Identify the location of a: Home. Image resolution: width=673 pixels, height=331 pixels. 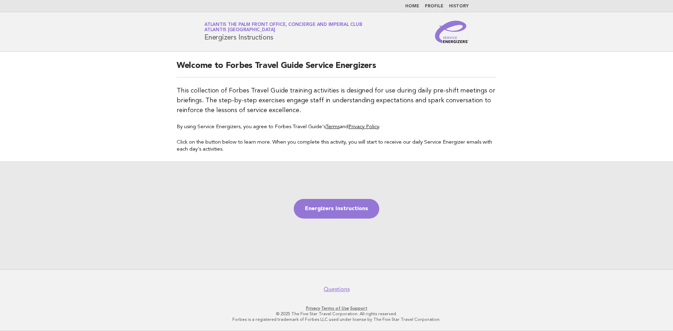
(412, 6).